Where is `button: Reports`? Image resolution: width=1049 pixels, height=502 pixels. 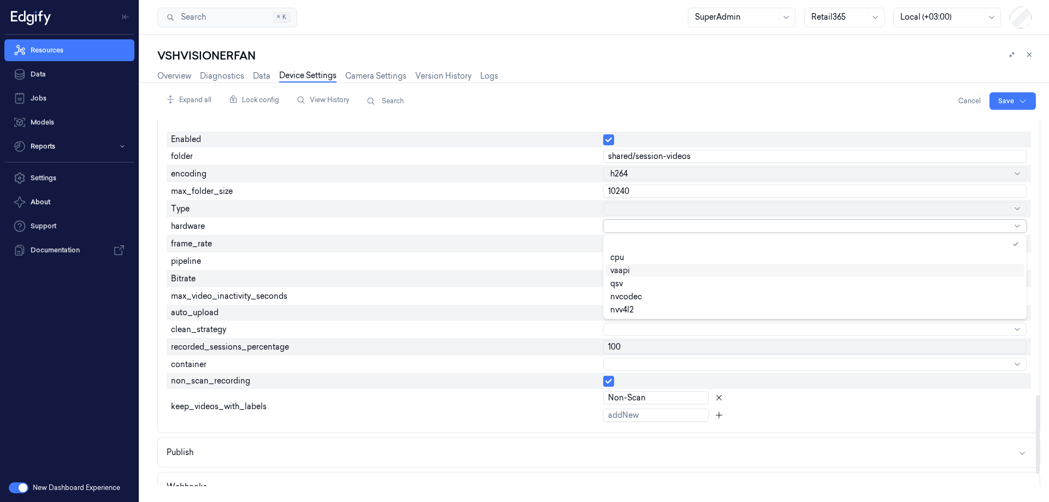 button: Reports is located at coordinates (69, 146).